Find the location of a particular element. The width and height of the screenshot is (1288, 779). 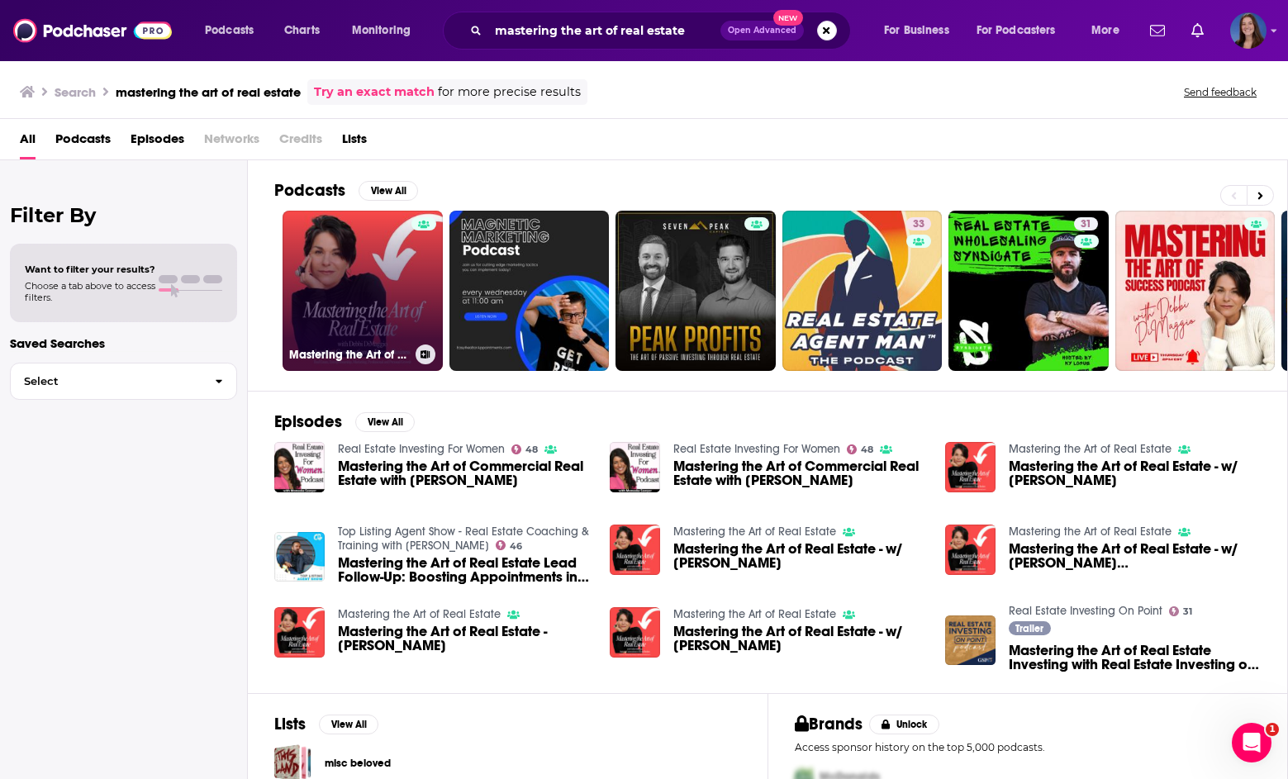

span: for more precise results is located at coordinates (509, 92).